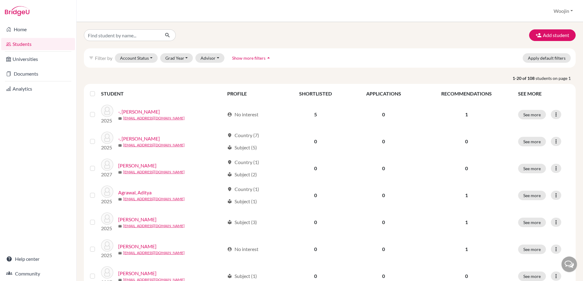 The height and width of the screenshot is (281, 583). I want to click on span: Filter by, so click(104, 58).